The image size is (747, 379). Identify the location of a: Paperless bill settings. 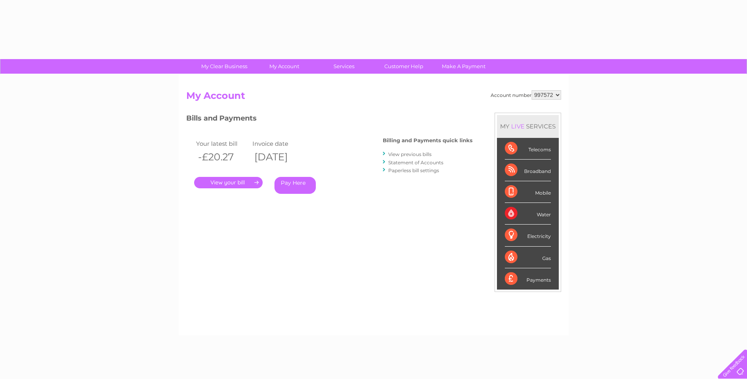
(413, 170).